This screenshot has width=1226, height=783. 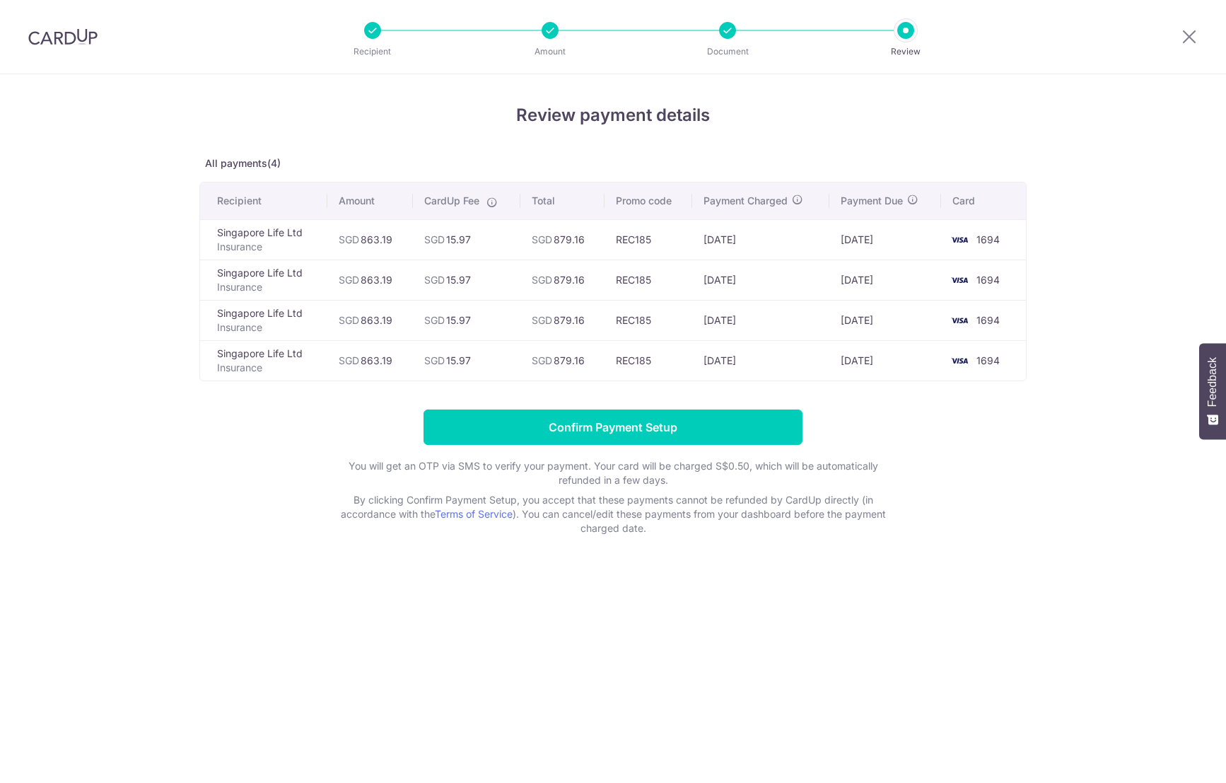 I want to click on input: Confirm Payment Setup, so click(x=613, y=427).